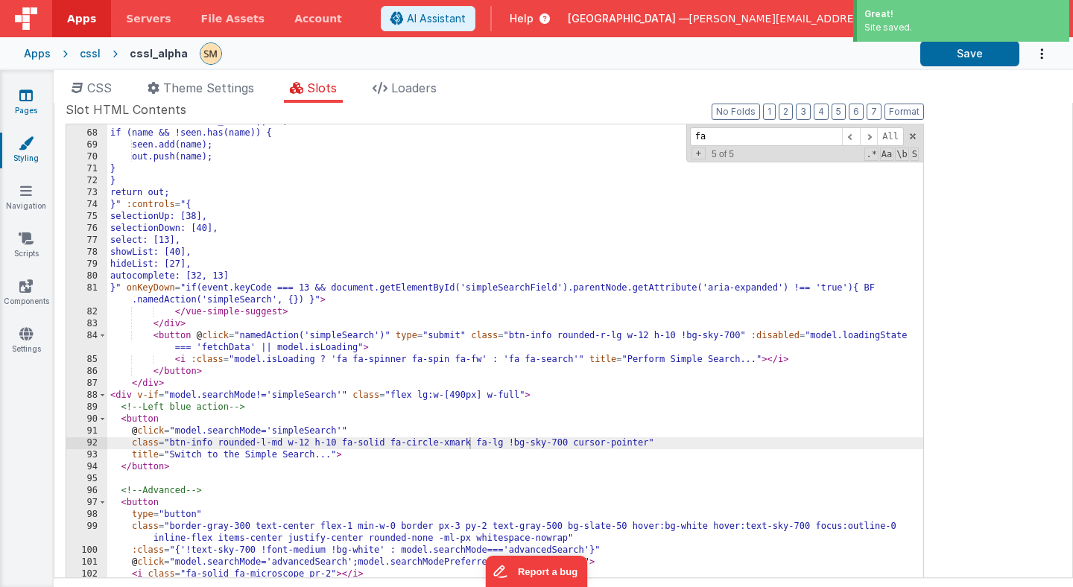 Image resolution: width=1073 pixels, height=587 pixels. Describe the element at coordinates (413, 88) in the screenshot. I see `span: Loaders` at that location.